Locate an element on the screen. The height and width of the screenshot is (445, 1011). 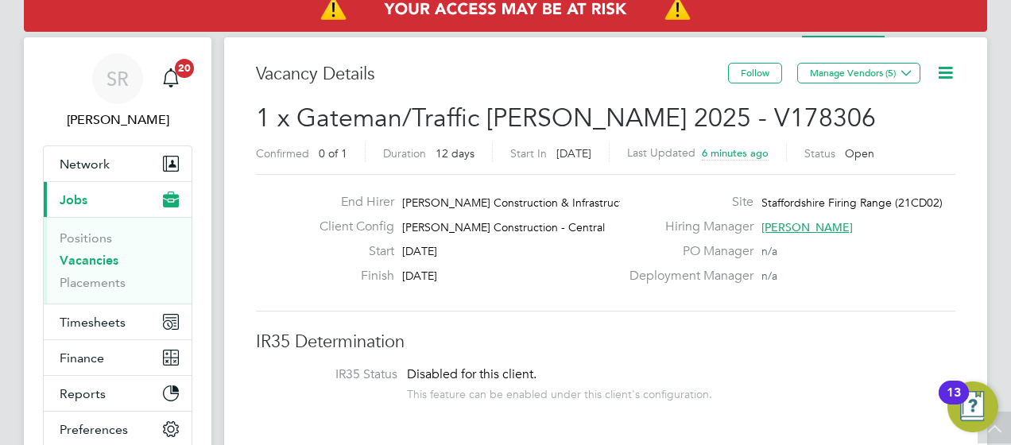
button: Timesheets is located at coordinates (118, 322).